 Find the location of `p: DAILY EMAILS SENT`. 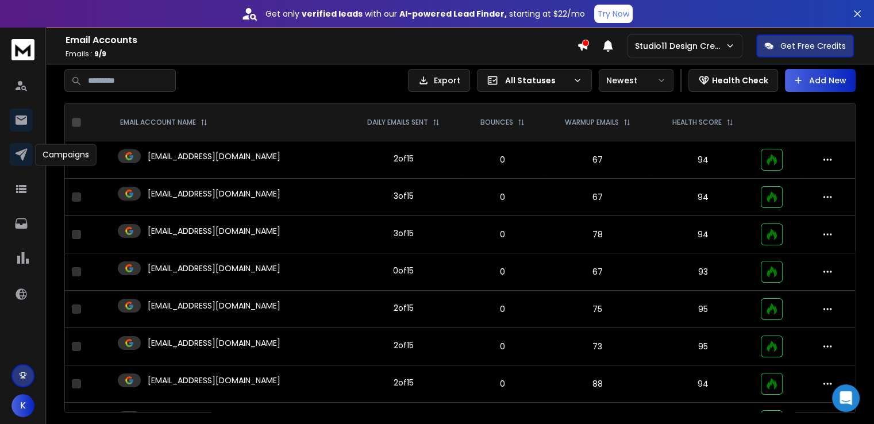

p: DAILY EMAILS SENT is located at coordinates (398, 122).